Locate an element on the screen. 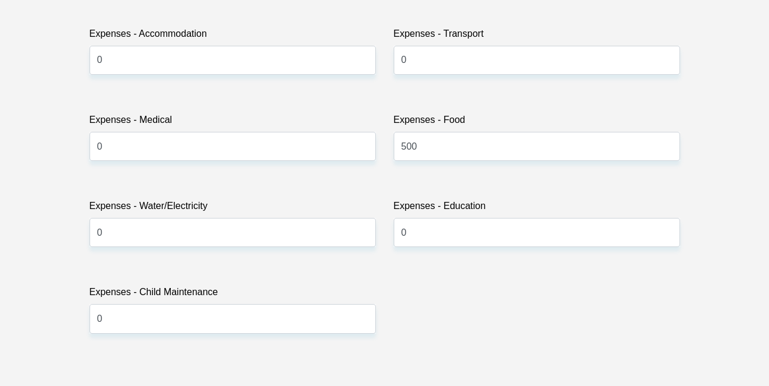  label: Expenses - Education is located at coordinates (537, 208).